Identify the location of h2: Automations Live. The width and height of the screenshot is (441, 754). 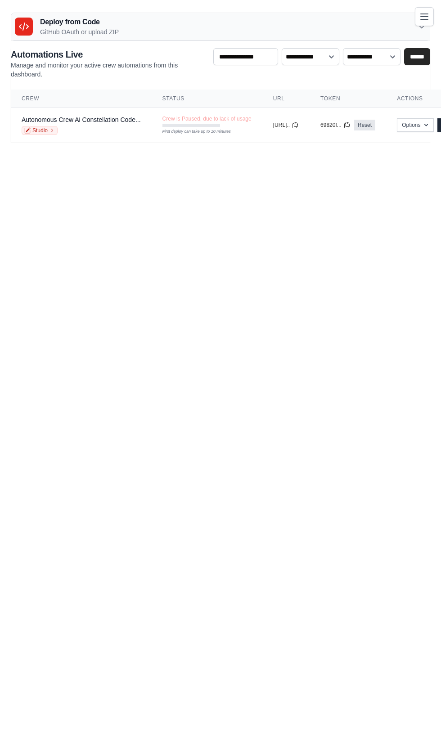
(108, 54).